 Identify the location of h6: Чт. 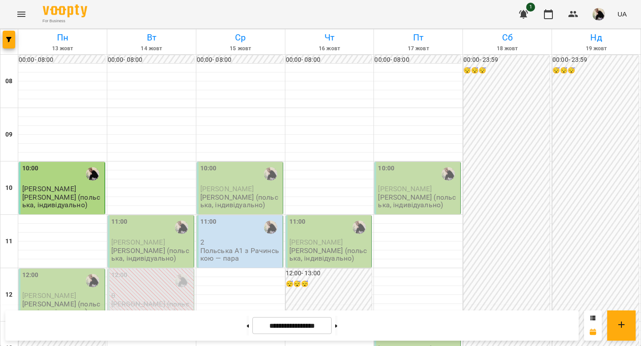
(329, 37).